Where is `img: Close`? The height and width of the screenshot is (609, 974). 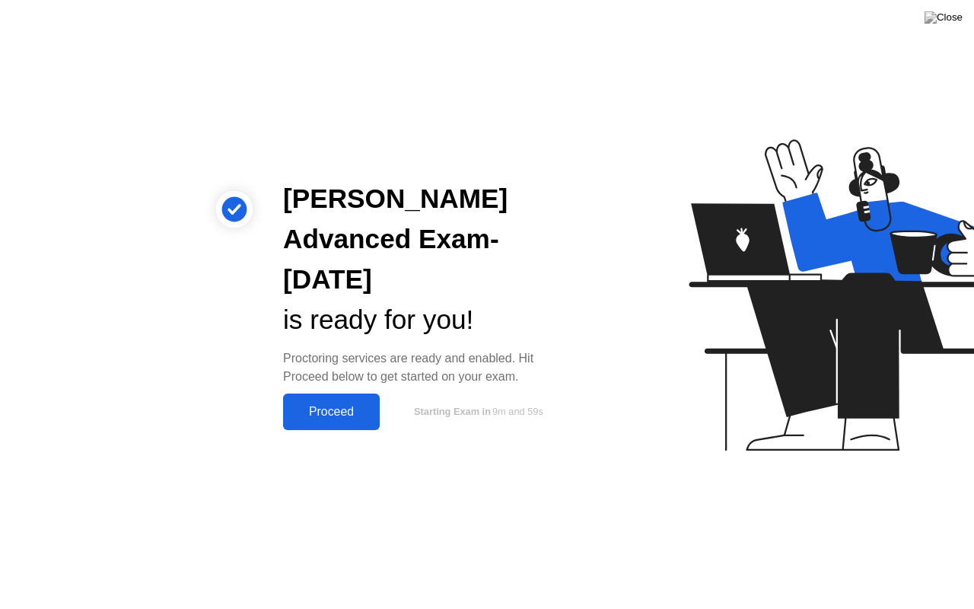 img: Close is located at coordinates (944, 18).